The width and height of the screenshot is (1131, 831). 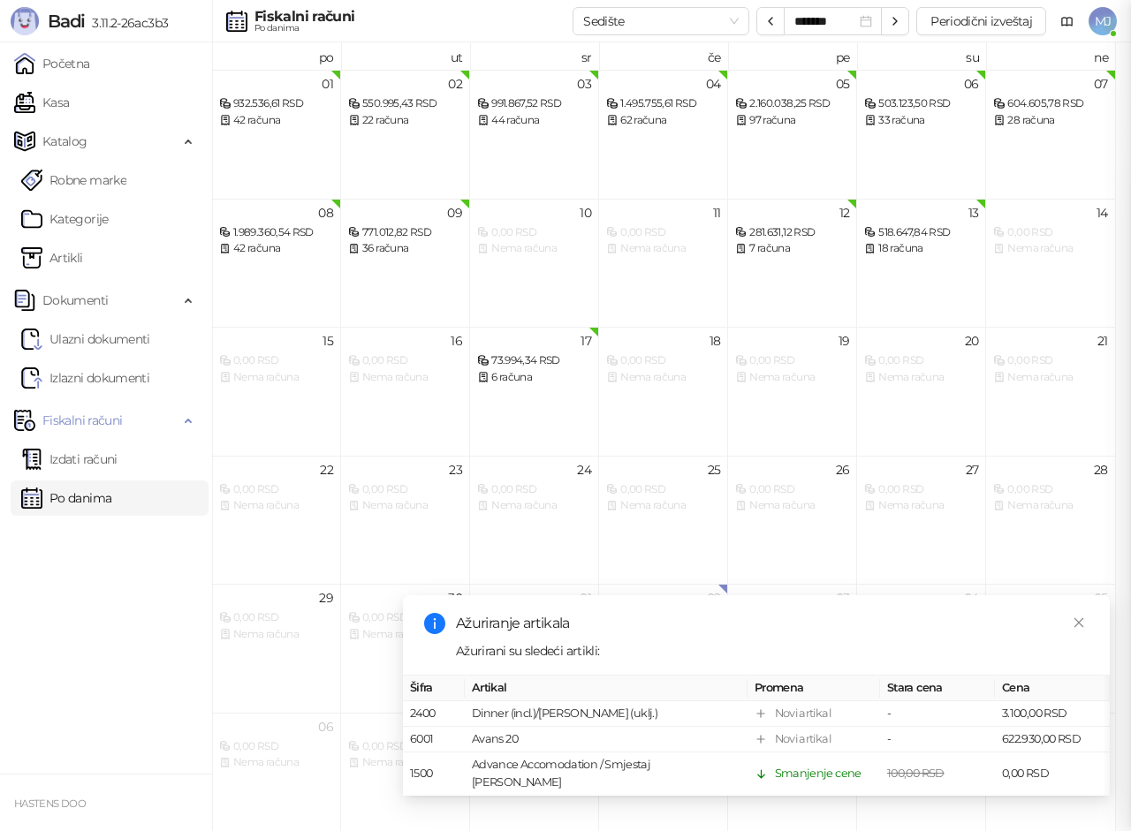 I want to click on div: Ažuriranje artikala, so click(x=772, y=624).